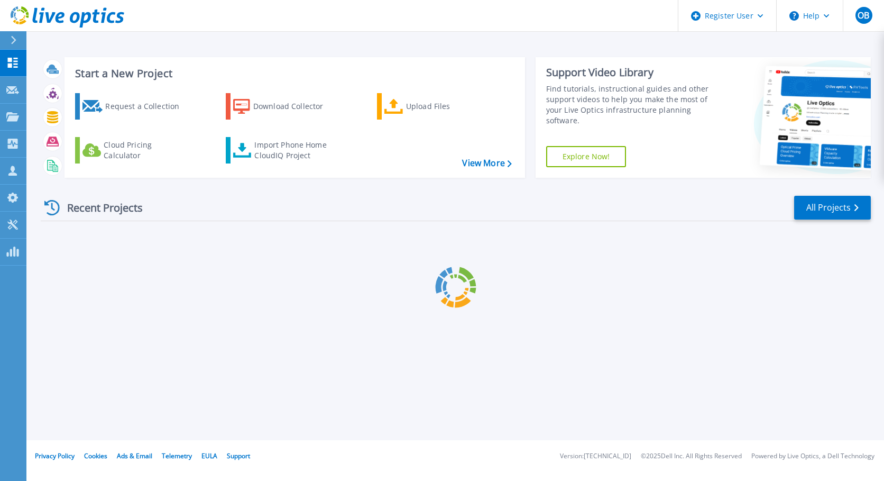 Image resolution: width=884 pixels, height=481 pixels. Describe the element at coordinates (134, 106) in the screenshot. I see `a: Request a Collection` at that location.